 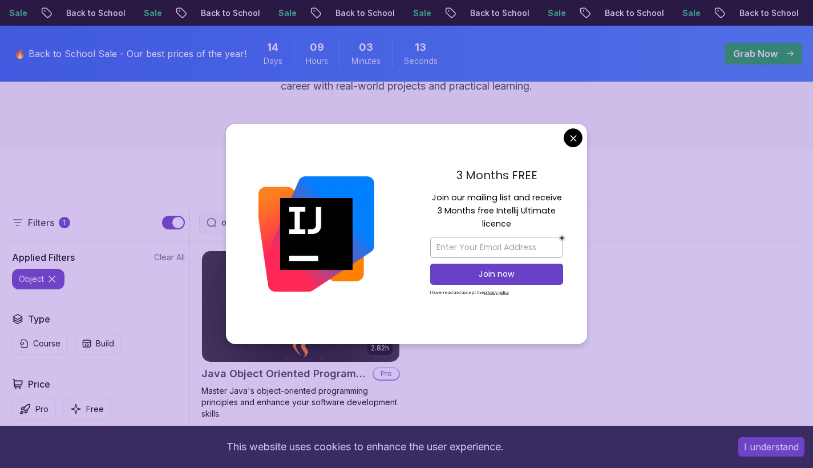 I want to click on span: Minutes, so click(x=366, y=61).